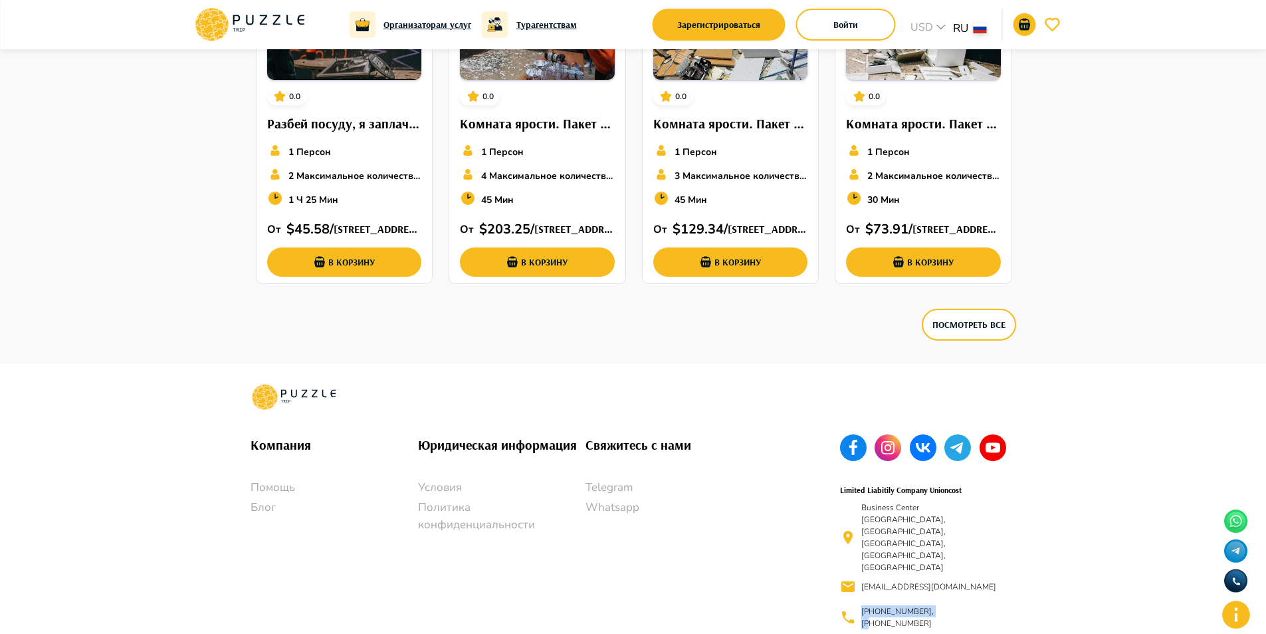 This screenshot has height=634, width=1266. I want to click on a: favorite, so click(1053, 25).